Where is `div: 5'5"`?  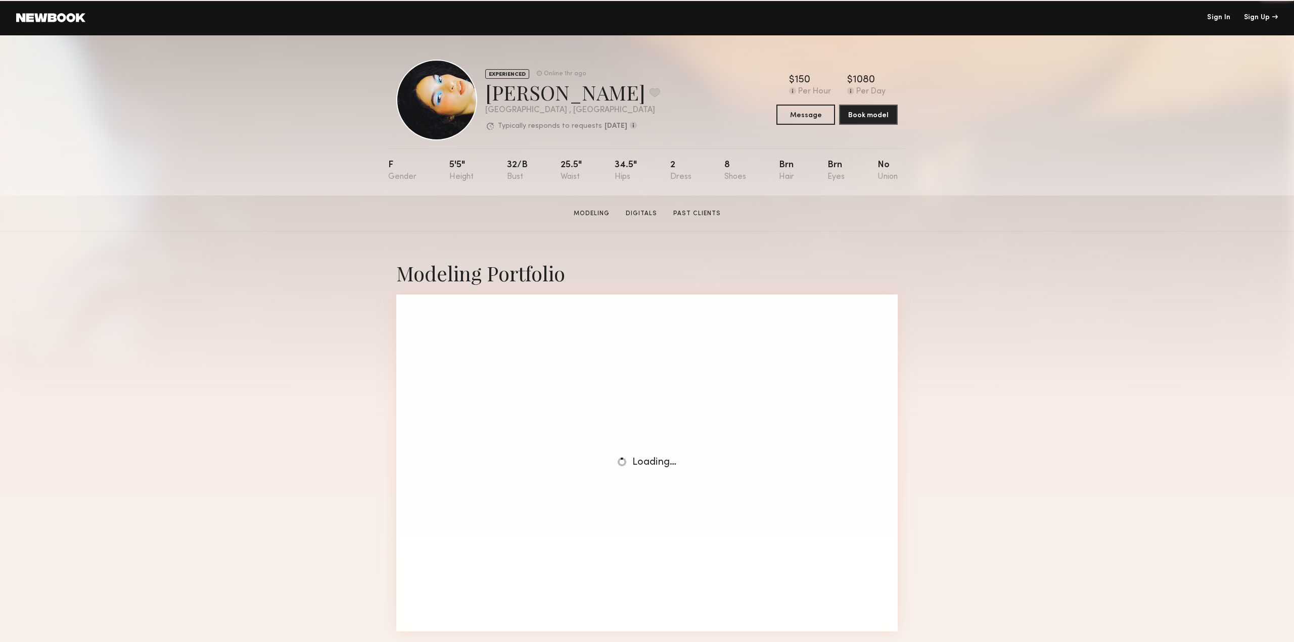 div: 5'5" is located at coordinates (461, 171).